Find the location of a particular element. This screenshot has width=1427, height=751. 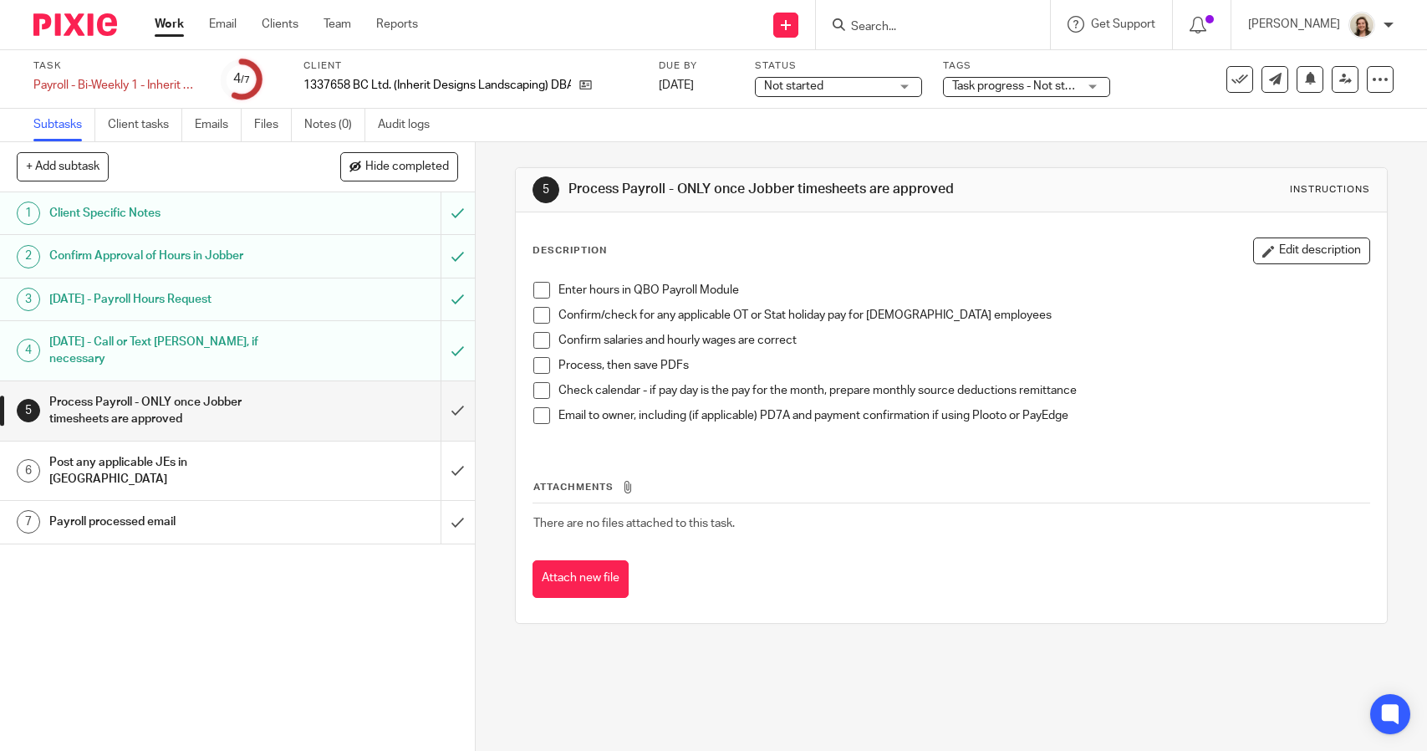

a: Audit logs is located at coordinates (410, 125).